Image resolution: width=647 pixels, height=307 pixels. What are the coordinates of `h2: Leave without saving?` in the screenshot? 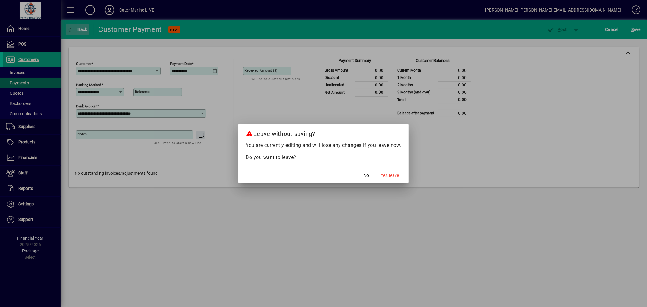 It's located at (323, 132).